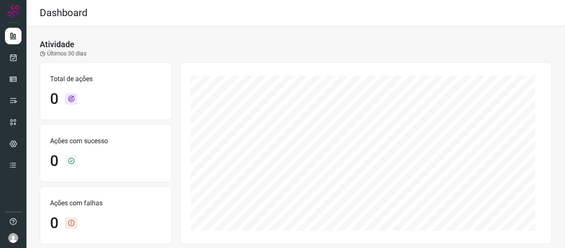  Describe the element at coordinates (13, 11) in the screenshot. I see `img: Logo` at that location.